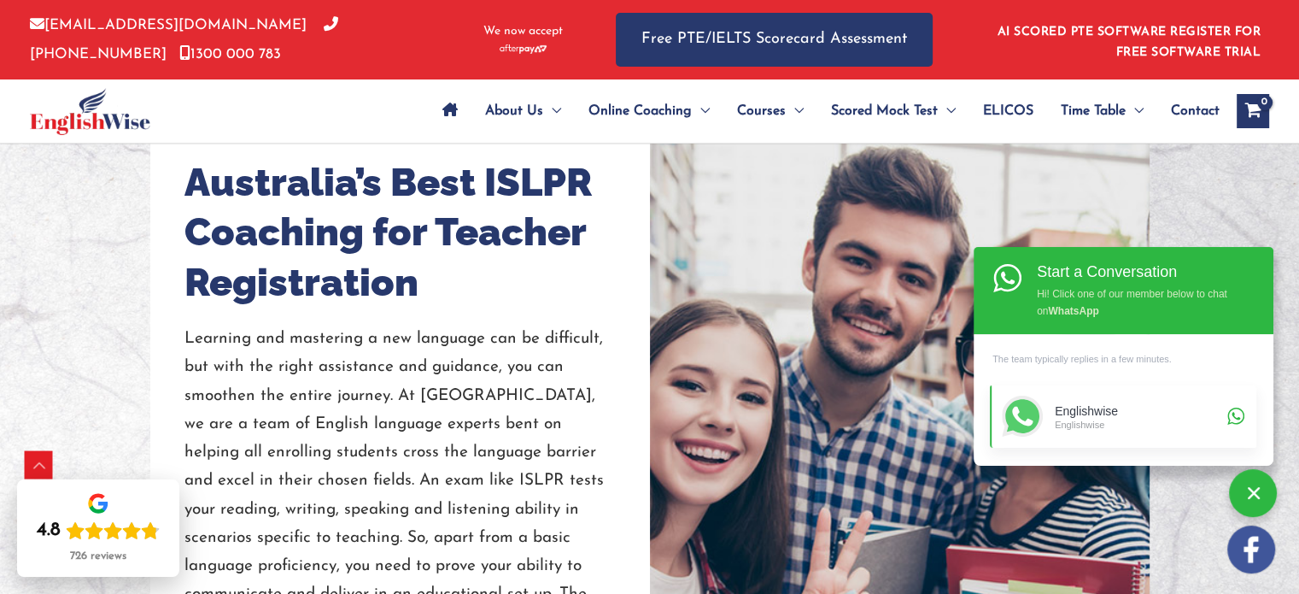  What do you see at coordinates (98, 556) in the screenshot?
I see `div: 726 reviews` at bounding box center [98, 556].